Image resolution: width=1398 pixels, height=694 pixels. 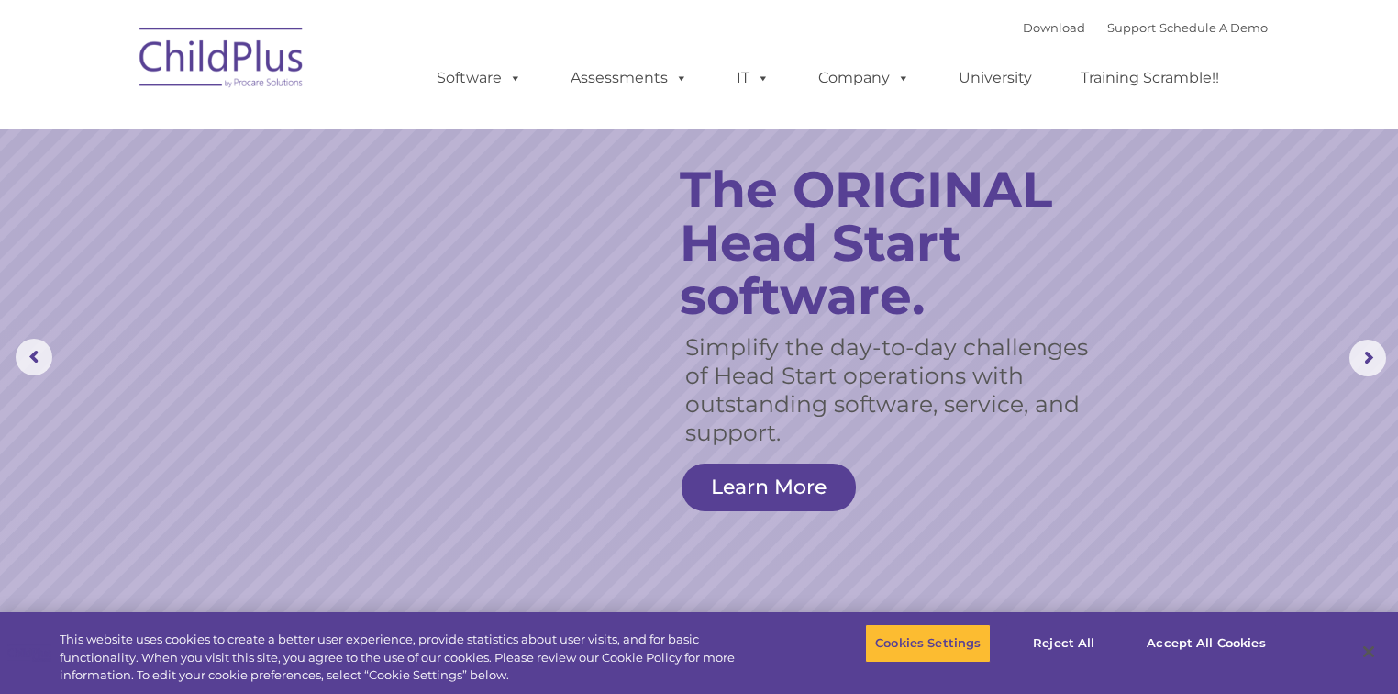 What do you see at coordinates (1369, 651) in the screenshot?
I see `button: Close` at bounding box center [1369, 651].